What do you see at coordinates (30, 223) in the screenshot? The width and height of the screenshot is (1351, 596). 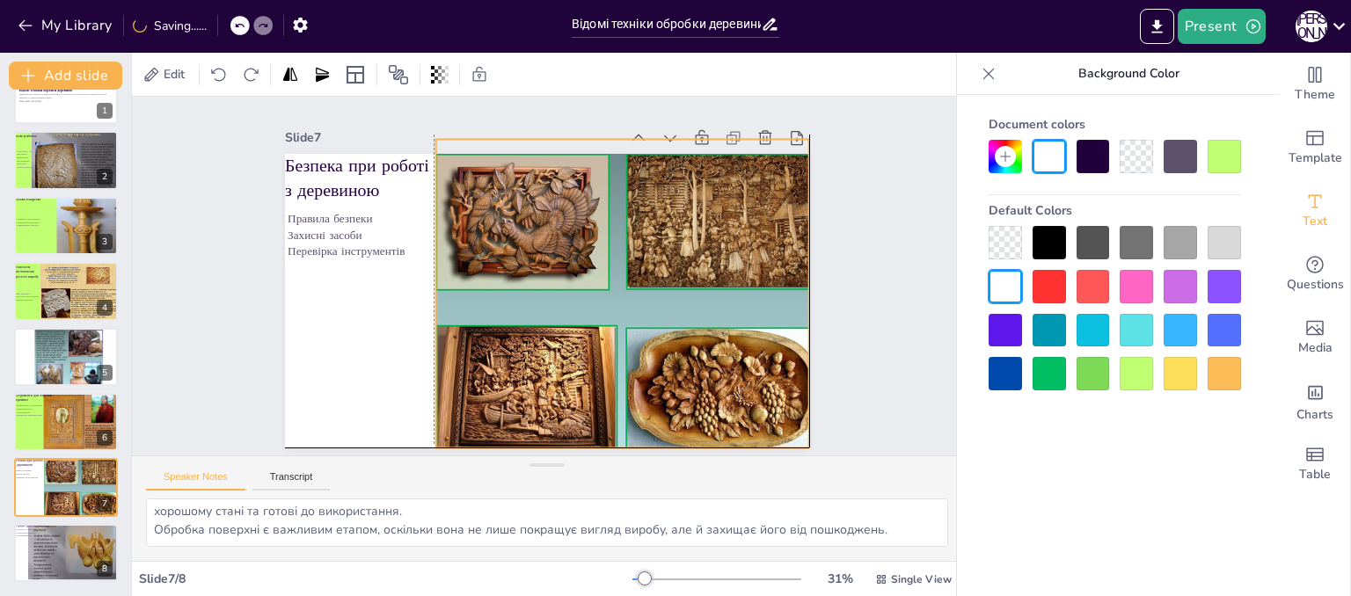 I see `p: Закріплення матеріалу` at bounding box center [30, 223].